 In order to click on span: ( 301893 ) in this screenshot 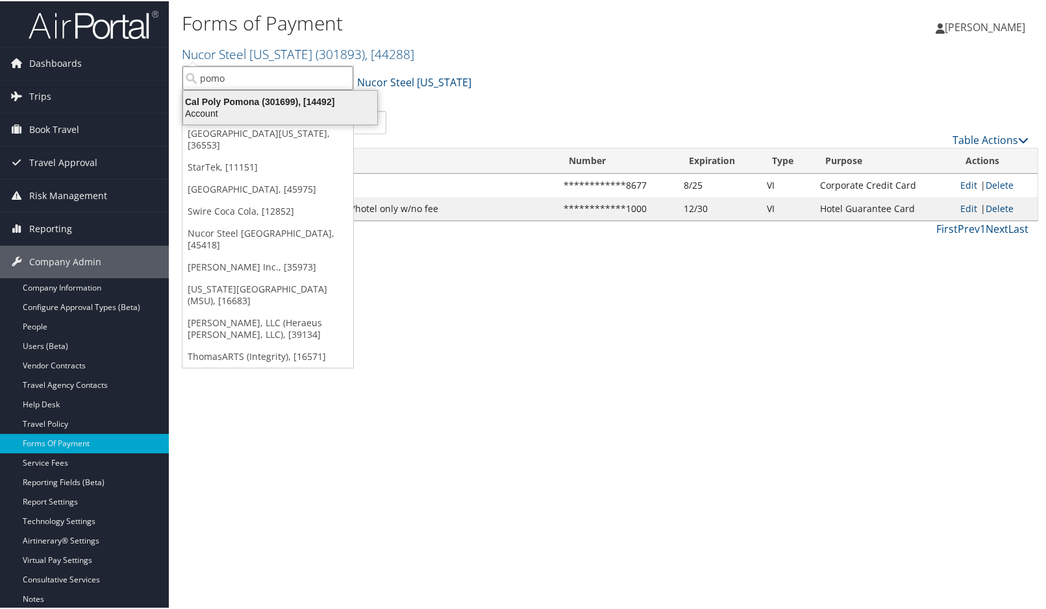, I will do `click(340, 53)`.